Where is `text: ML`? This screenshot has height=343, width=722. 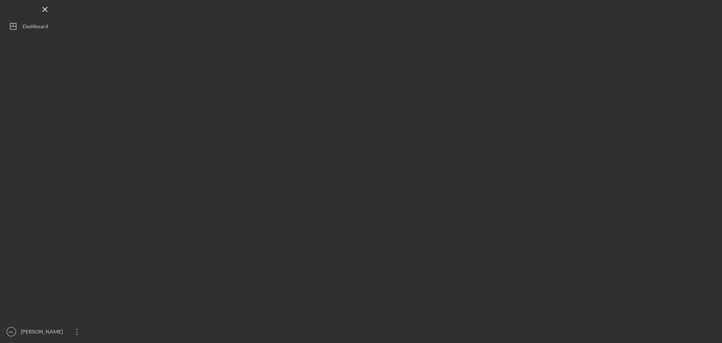
text: ML is located at coordinates (11, 331).